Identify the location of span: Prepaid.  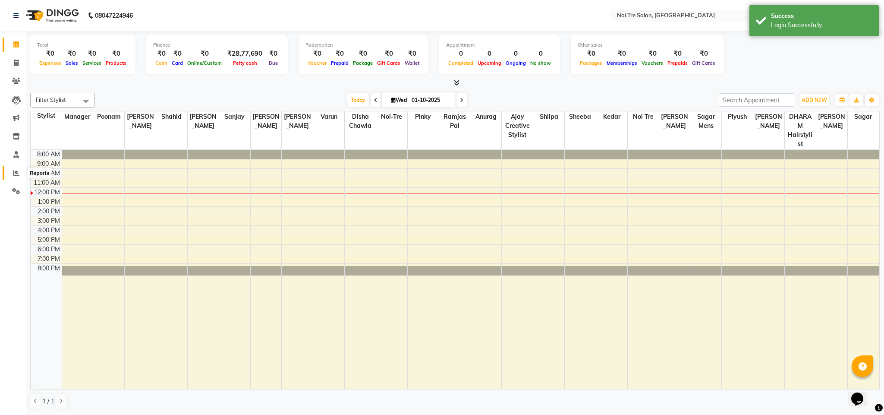
(340, 63).